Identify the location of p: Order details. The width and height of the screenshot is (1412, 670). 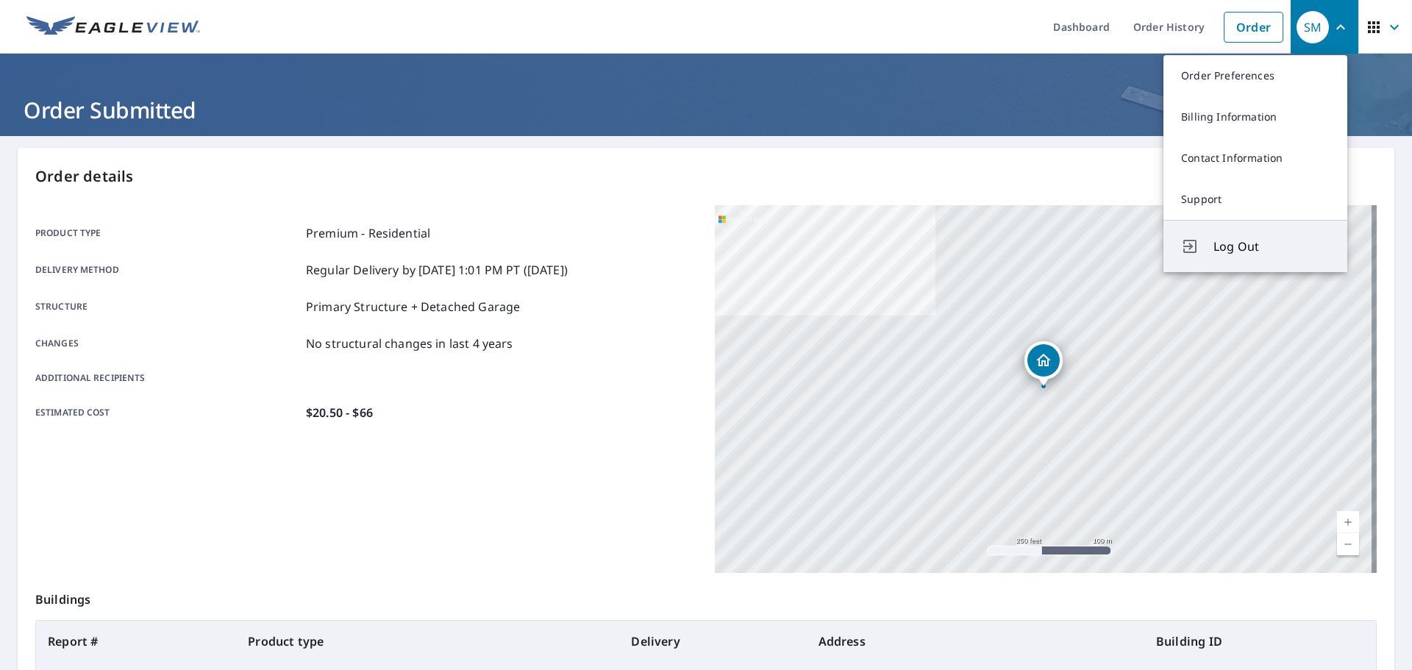
(706, 176).